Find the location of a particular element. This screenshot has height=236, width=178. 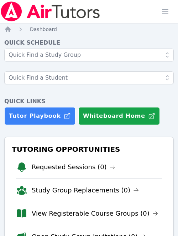

h4: Quick Links is located at coordinates (89, 101).